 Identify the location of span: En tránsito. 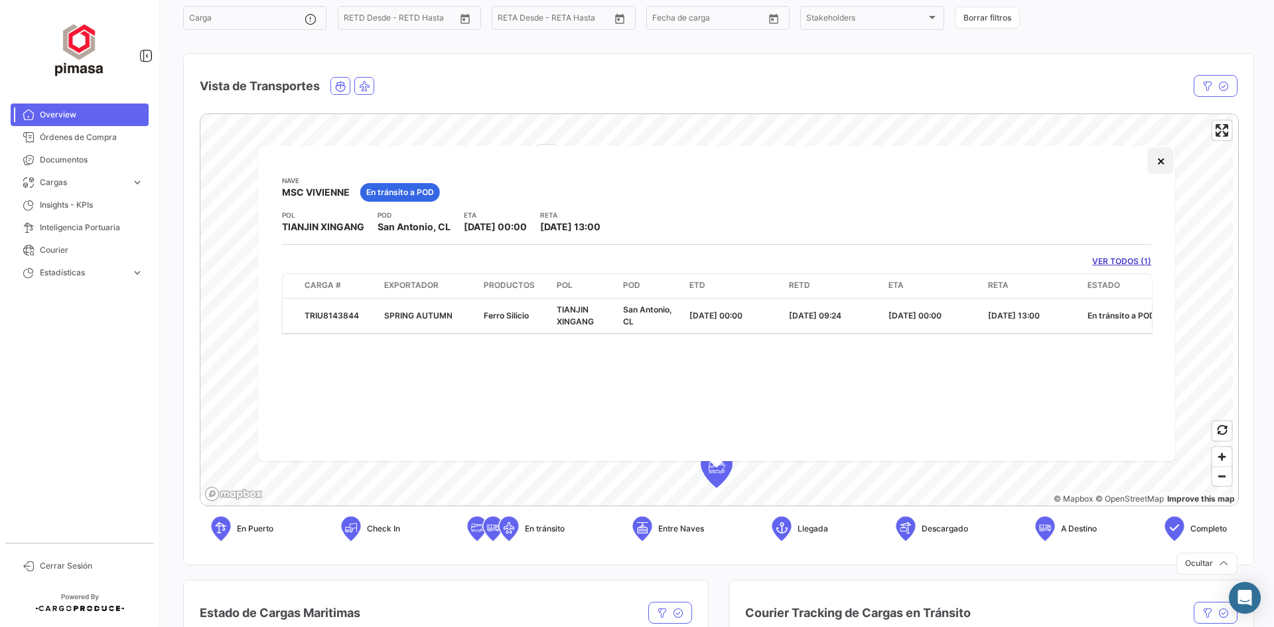
(545, 529).